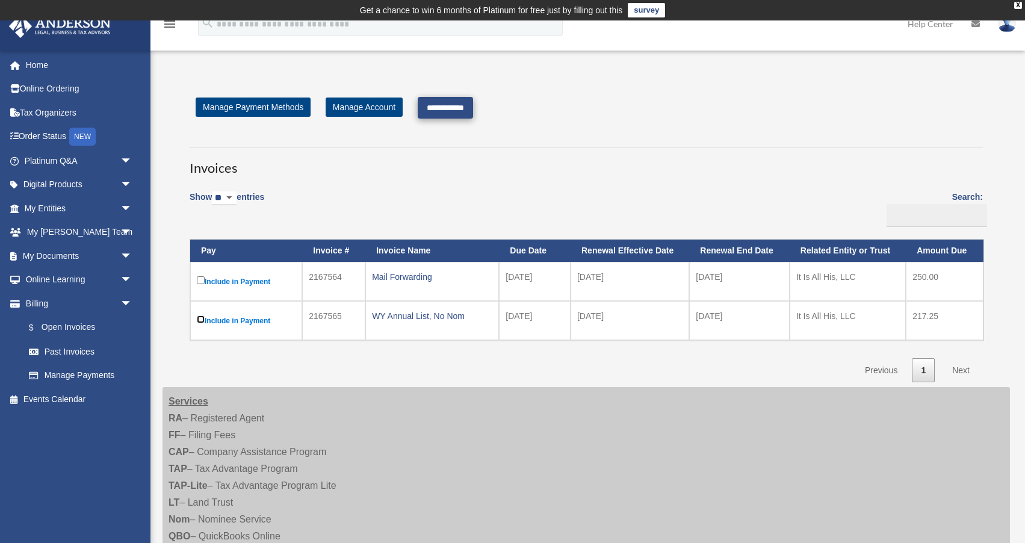 This screenshot has height=543, width=1025. Describe the element at coordinates (937, 216) in the screenshot. I see `input: Search:` at that location.